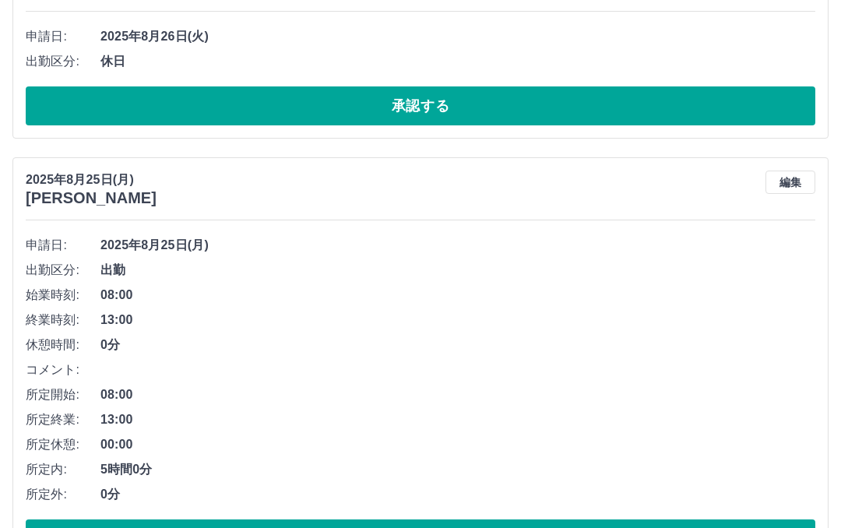 The image size is (841, 528). What do you see at coordinates (63, 495) in the screenshot?
I see `span: 所定外:` at bounding box center [63, 495].